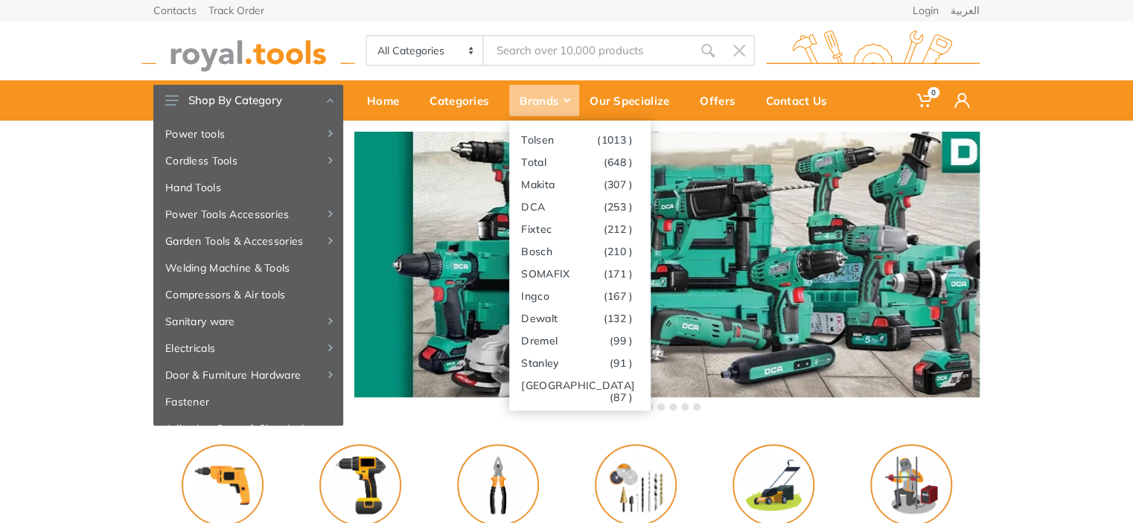 Image resolution: width=1133 pixels, height=523 pixels. Describe the element at coordinates (580, 206) in the screenshot. I see `a: DCA(253 )` at that location.